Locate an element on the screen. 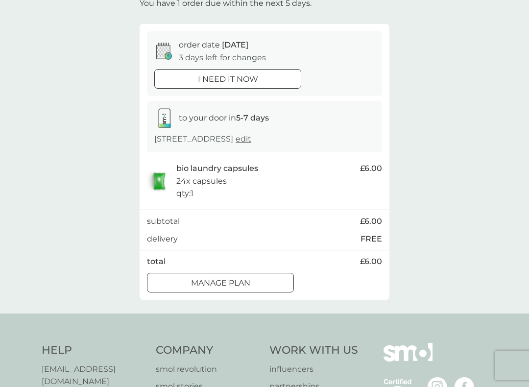 This screenshot has height=387, width=529. p: bio laundry capsules is located at coordinates (217, 168).